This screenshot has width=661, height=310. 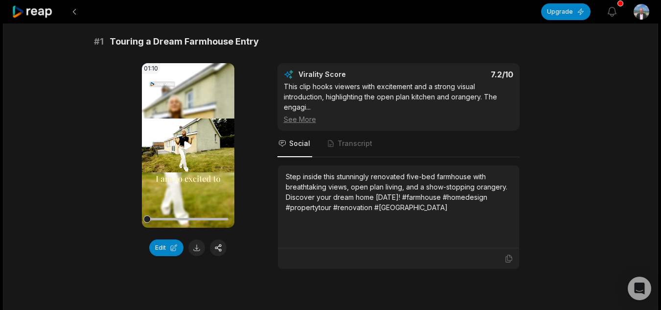 I want to click on div: Open Intercom Messenger, so click(x=639, y=288).